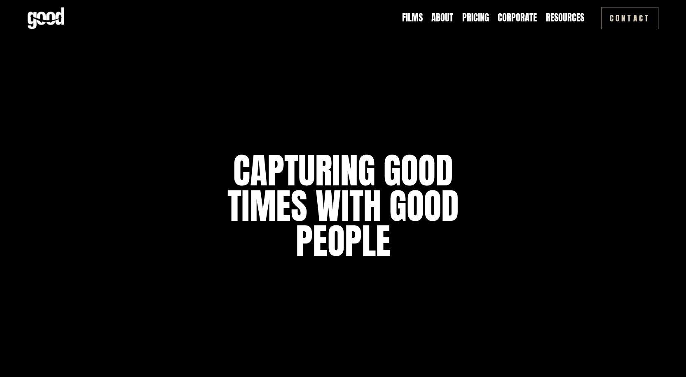 The height and width of the screenshot is (377, 686). What do you see at coordinates (476, 18) in the screenshot?
I see `a: Pricing` at bounding box center [476, 18].